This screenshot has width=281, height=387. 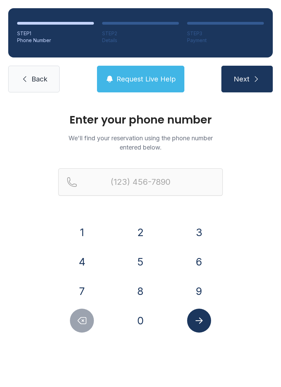 What do you see at coordinates (39, 79) in the screenshot?
I see `span: Back` at bounding box center [39, 79].